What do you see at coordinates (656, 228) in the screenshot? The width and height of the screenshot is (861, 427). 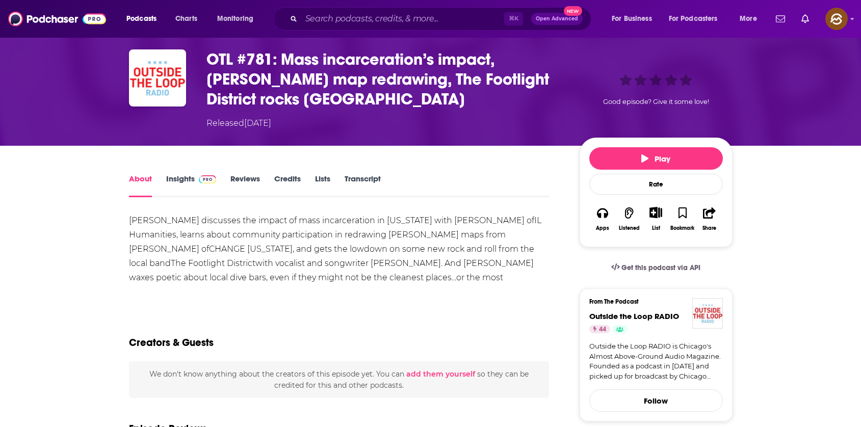 I see `div: List` at bounding box center [656, 228].